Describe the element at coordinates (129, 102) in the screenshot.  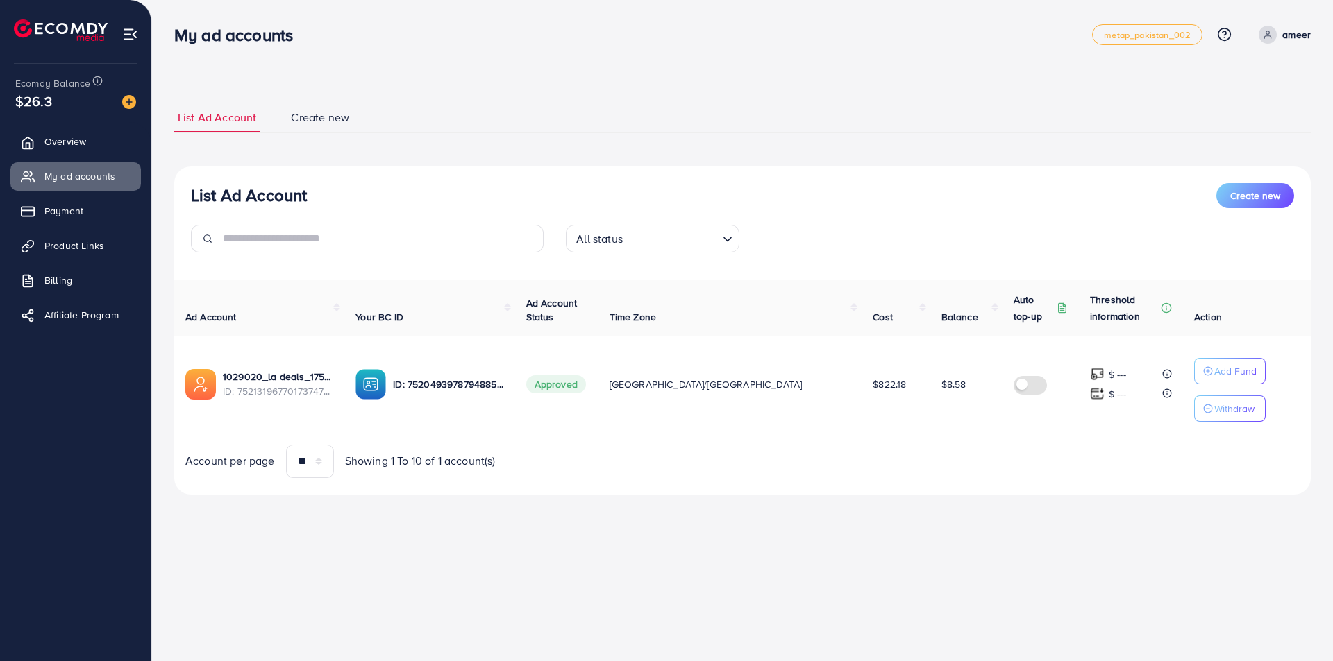
I see `img: image` at that location.